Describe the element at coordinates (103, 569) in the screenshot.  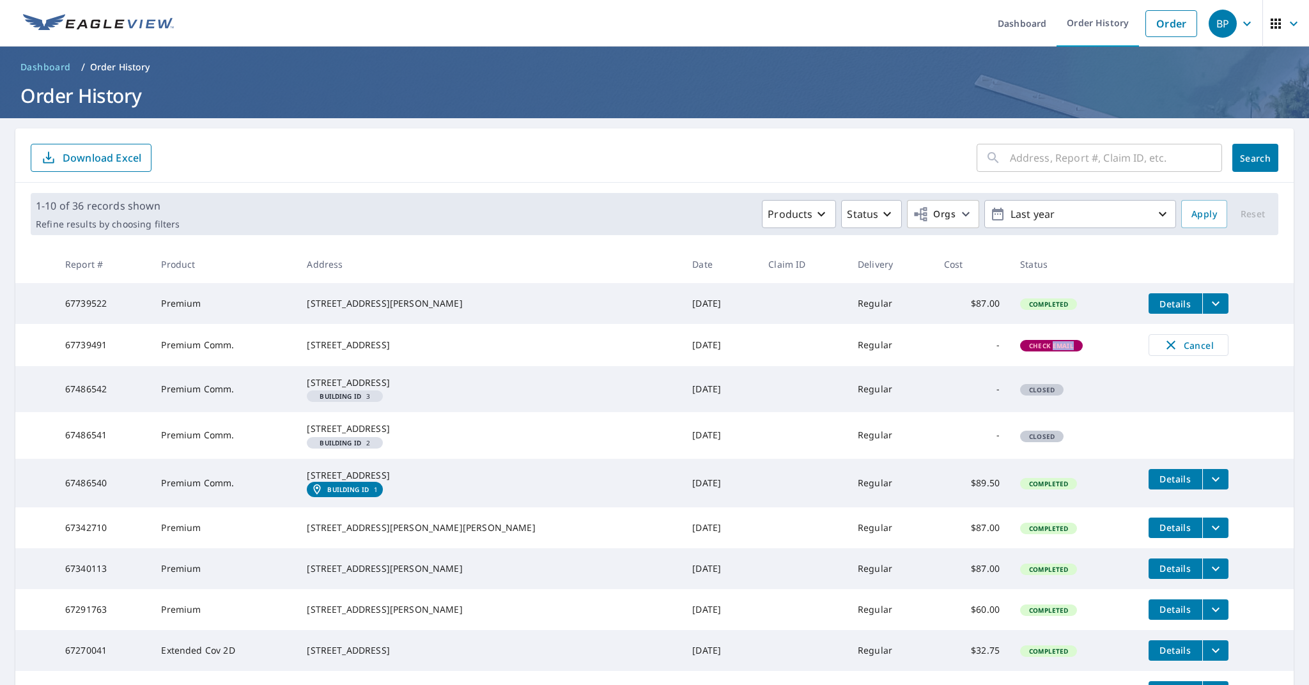
I see `td: 67340113` at that location.